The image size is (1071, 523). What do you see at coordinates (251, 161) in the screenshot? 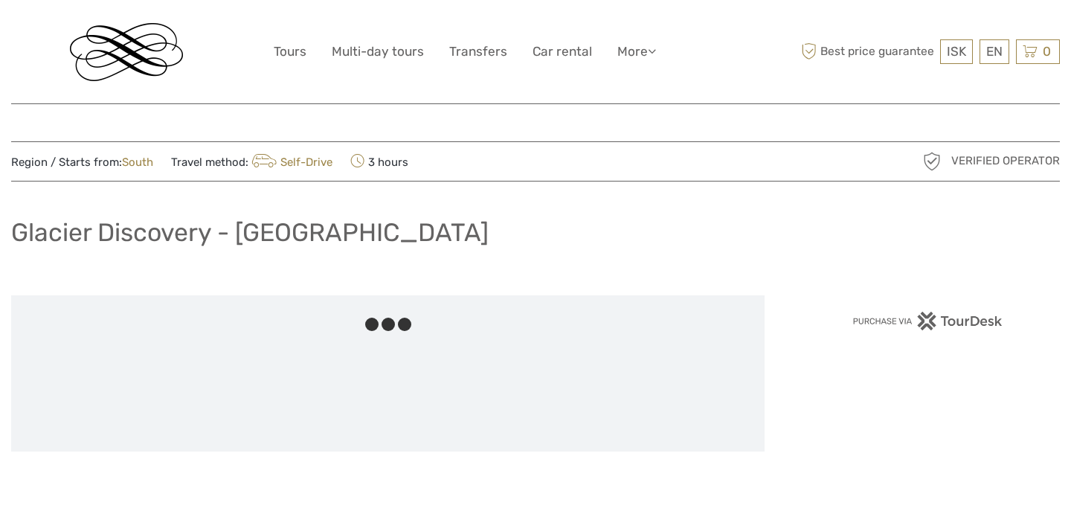
I see `span: Travel method:` at bounding box center [251, 161].